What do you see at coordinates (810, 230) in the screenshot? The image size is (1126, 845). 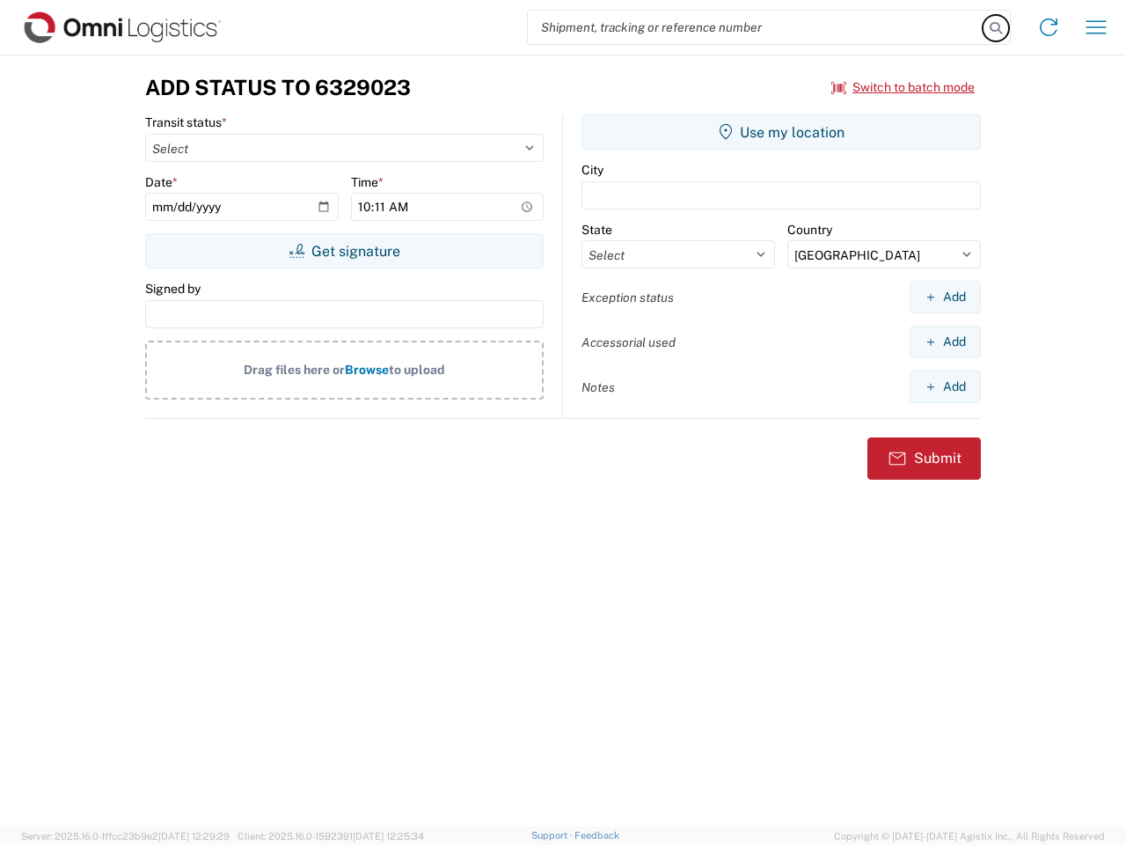 I see `label: Country` at bounding box center [810, 230].